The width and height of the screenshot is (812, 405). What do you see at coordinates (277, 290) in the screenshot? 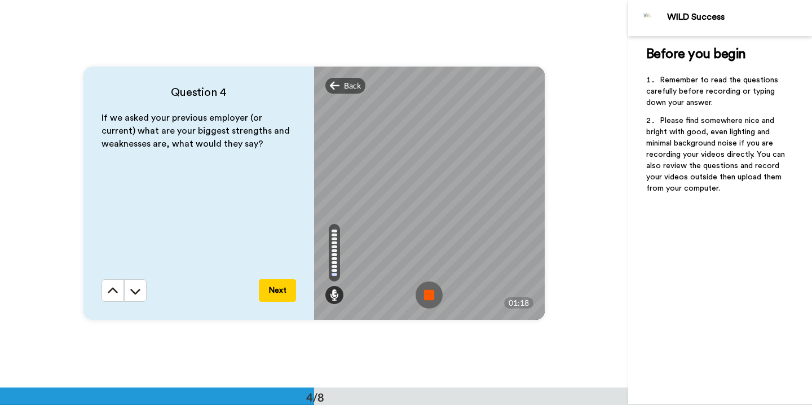
I see `button: Next` at bounding box center [277, 290].